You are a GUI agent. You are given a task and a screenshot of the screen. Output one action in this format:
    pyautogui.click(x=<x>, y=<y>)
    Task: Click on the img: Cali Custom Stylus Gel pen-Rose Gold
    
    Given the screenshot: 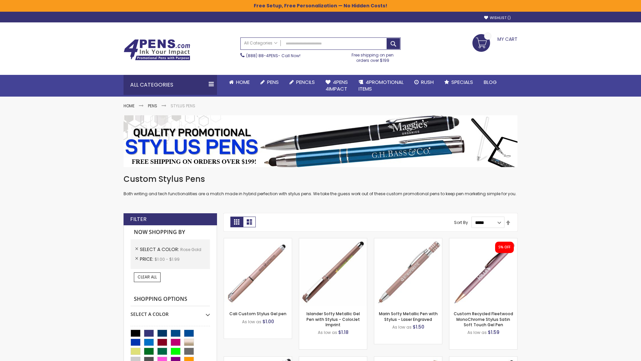 What is the action you would take?
    pyautogui.click(x=258, y=272)
    